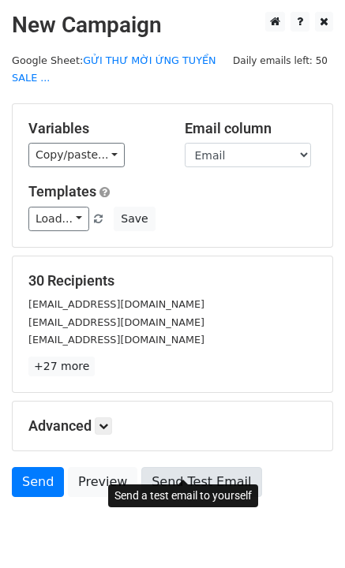  Describe the element at coordinates (305, 530) in the screenshot. I see `div: Chat Widget` at that location.